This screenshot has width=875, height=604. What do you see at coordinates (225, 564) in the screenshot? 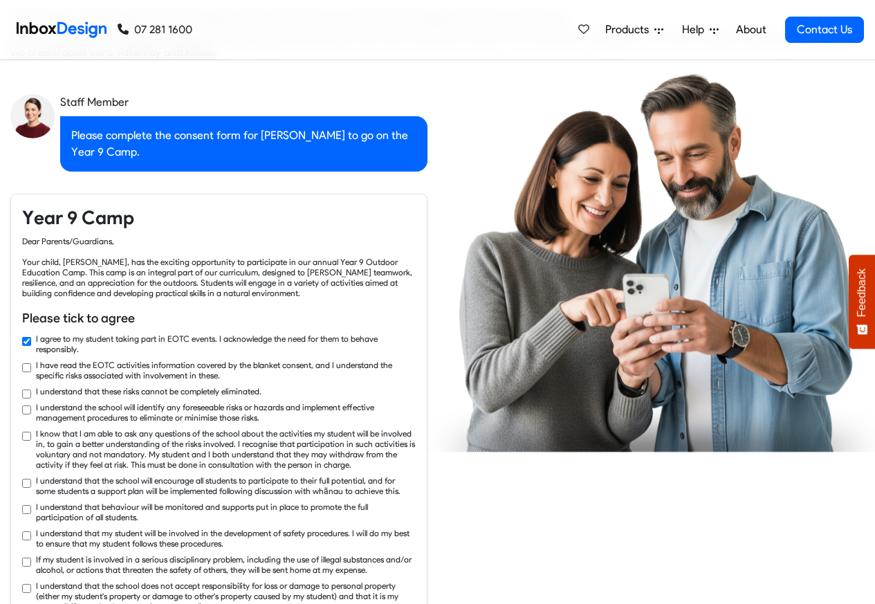
I see `label: If my student is involved in a serious disciplinary problem, including the use of illegal substan...` at bounding box center [225, 564].